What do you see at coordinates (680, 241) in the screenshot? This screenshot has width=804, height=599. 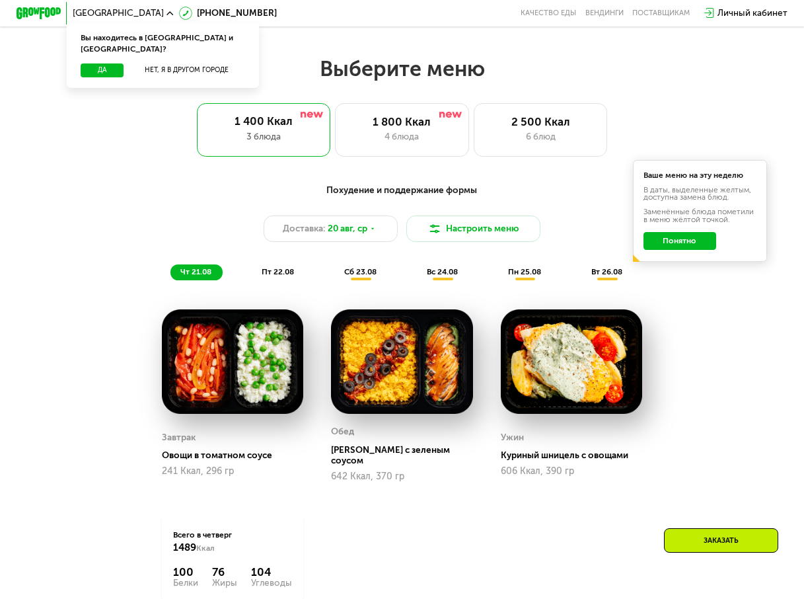 I see `button: Понятно` at bounding box center [680, 241].